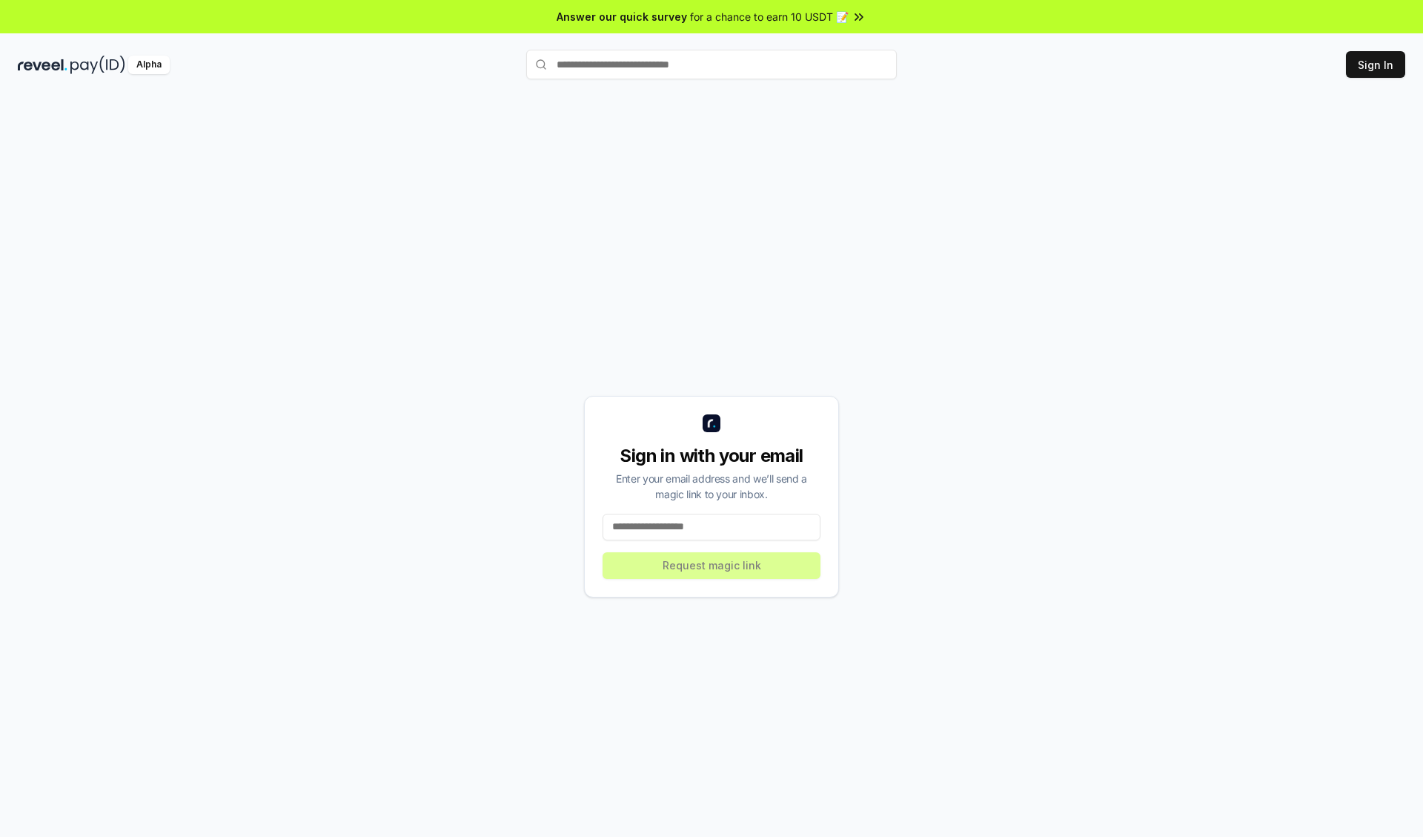  Describe the element at coordinates (149, 64) in the screenshot. I see `div: Alpha` at that location.